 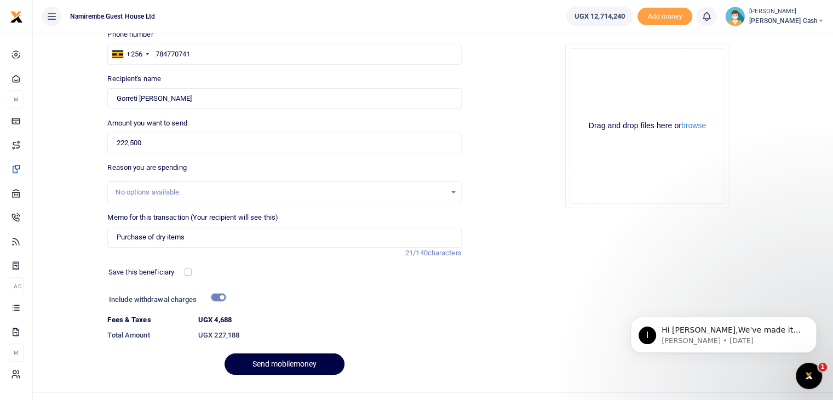 I want to click on input: Loading name..., so click(x=284, y=99).